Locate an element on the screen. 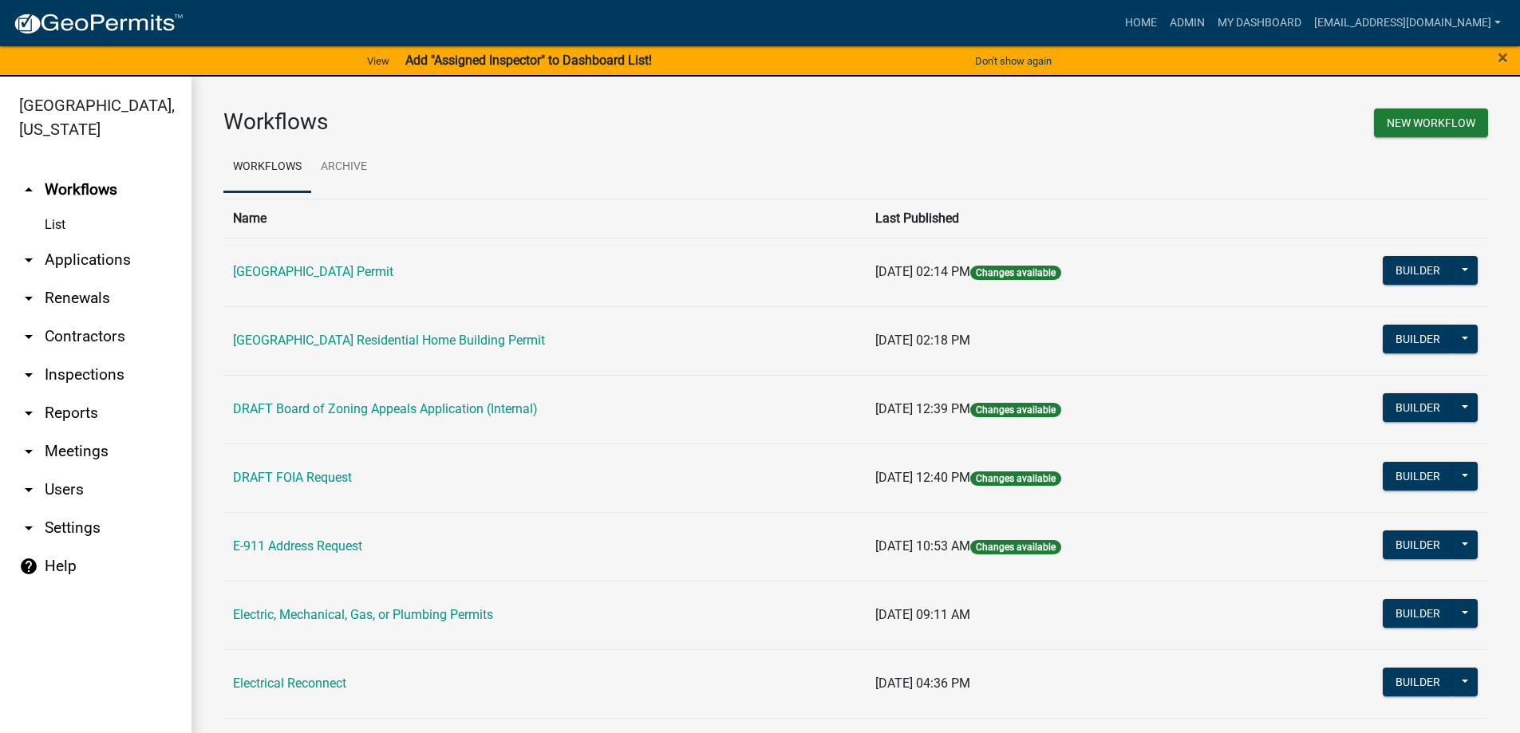 Image resolution: width=1520 pixels, height=733 pixels. a: DRAFT FOIA Request is located at coordinates (292, 477).